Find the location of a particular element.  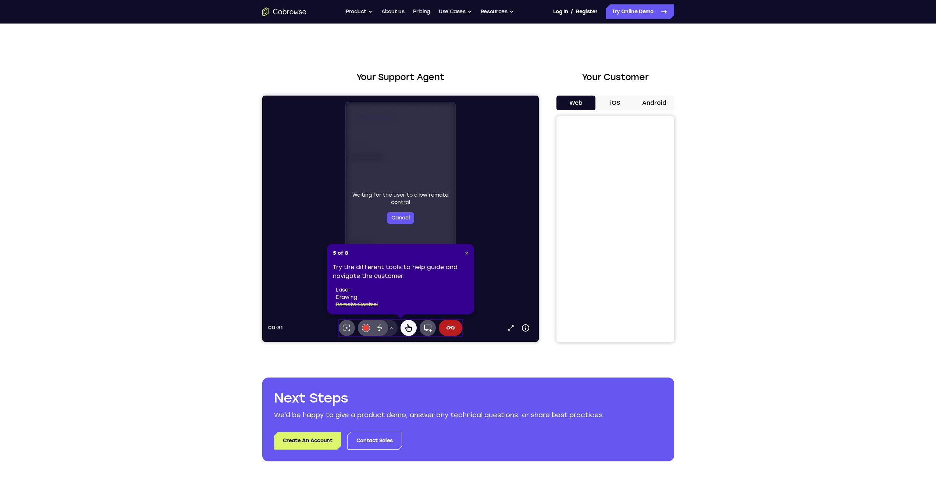

h2: Your Customer is located at coordinates (615, 77).